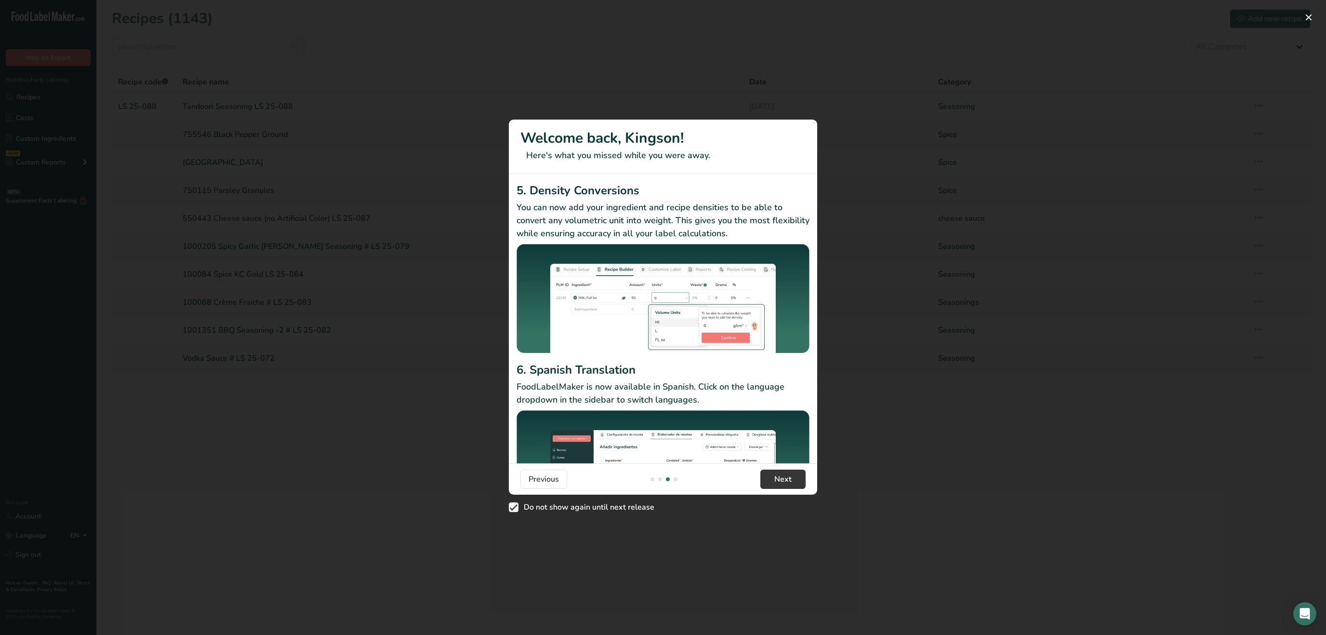 This screenshot has width=1326, height=635. Describe the element at coordinates (663, 138) in the screenshot. I see `h1: Welcome back, Kingson!` at that location.